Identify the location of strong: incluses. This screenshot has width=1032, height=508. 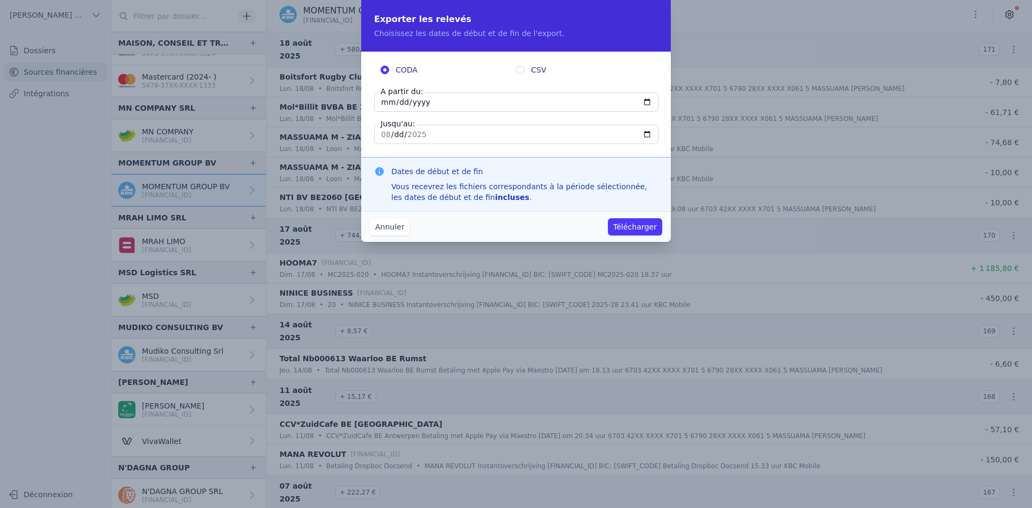
(512, 197).